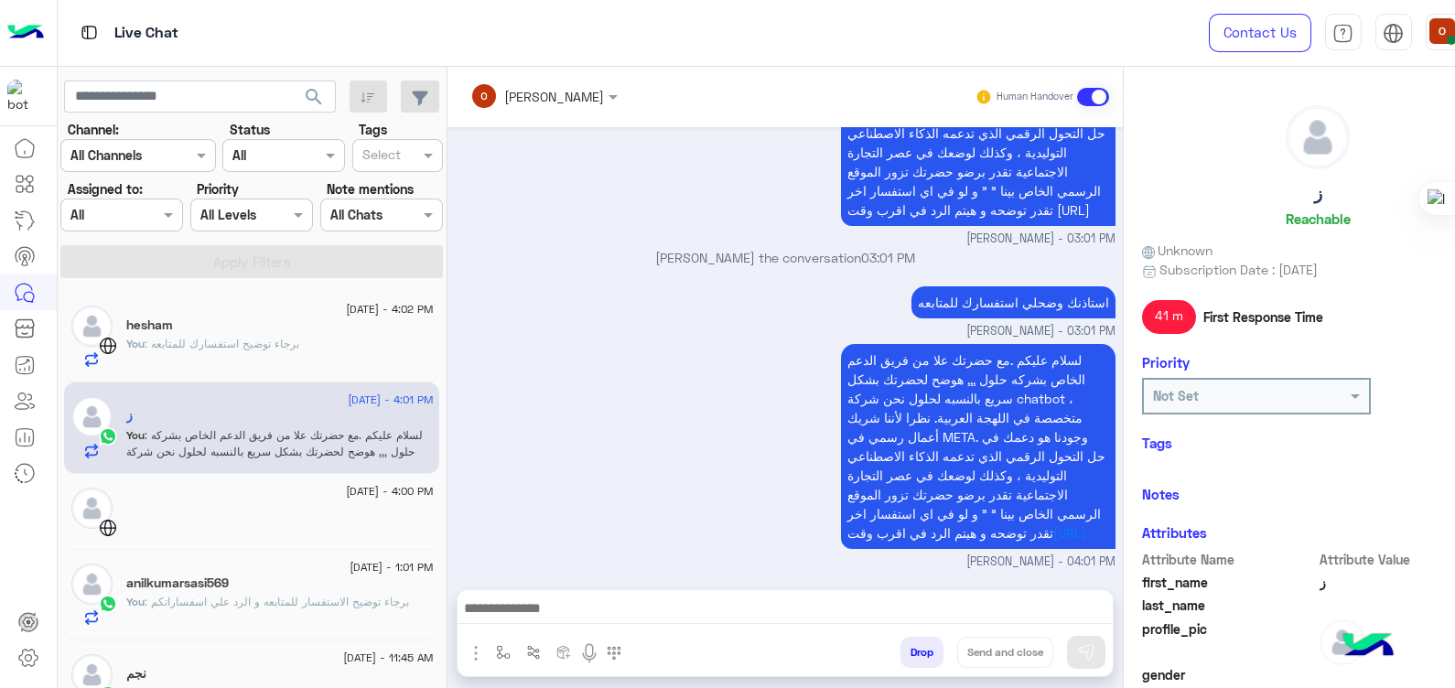 The height and width of the screenshot is (688, 1455). I want to click on img: Trigger scenario, so click(533, 652).